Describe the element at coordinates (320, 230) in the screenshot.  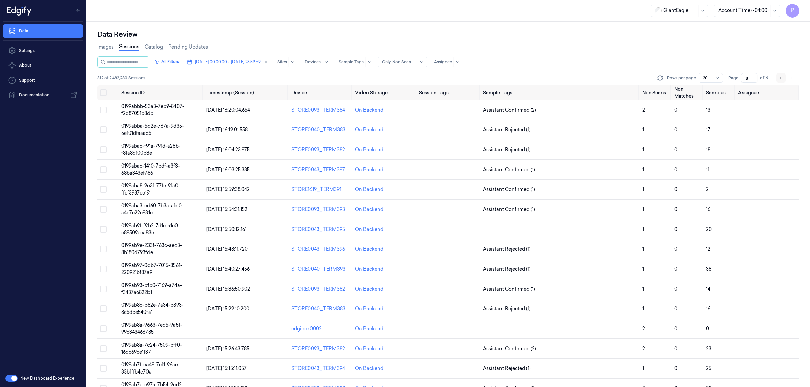
I see `div: STORE0043_TERM395` at that location.